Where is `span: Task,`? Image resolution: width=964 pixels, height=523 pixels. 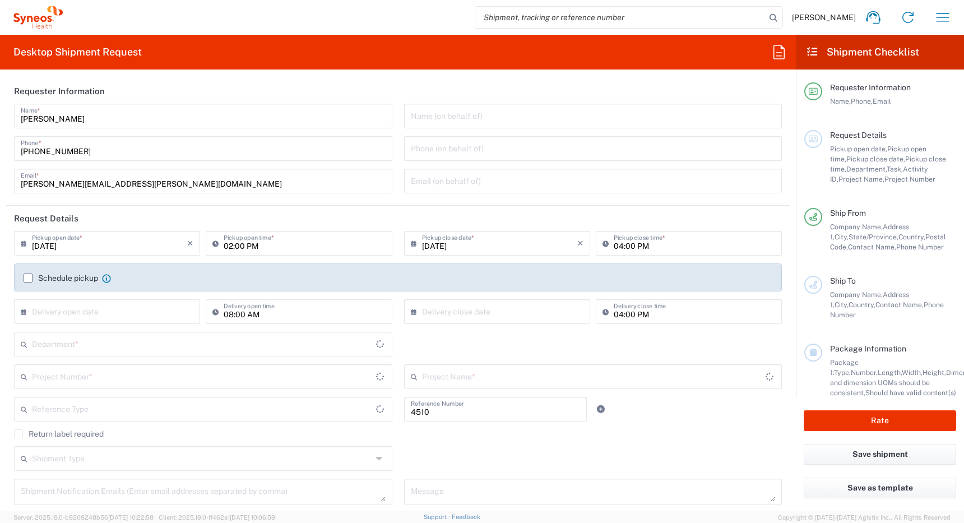 span: Task, is located at coordinates (894, 169).